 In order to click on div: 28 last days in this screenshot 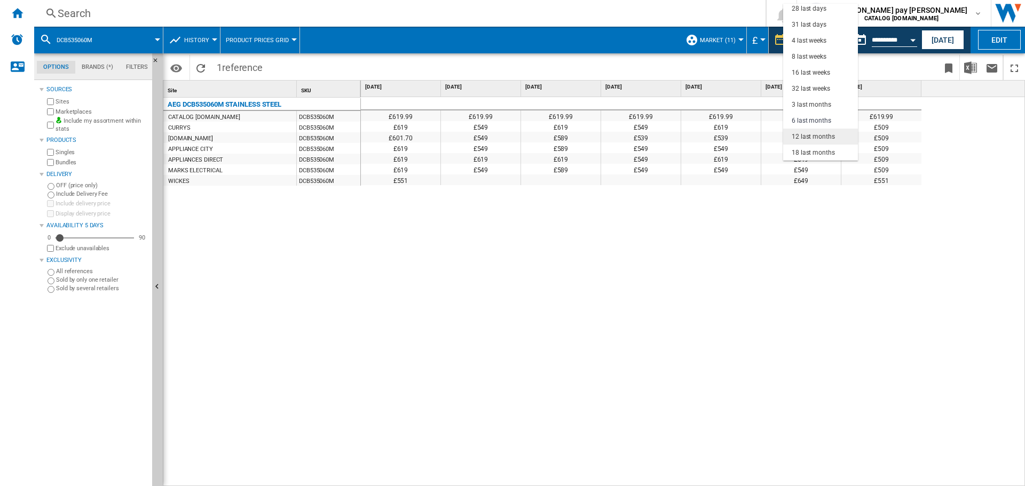, I will do `click(808, 9)`.